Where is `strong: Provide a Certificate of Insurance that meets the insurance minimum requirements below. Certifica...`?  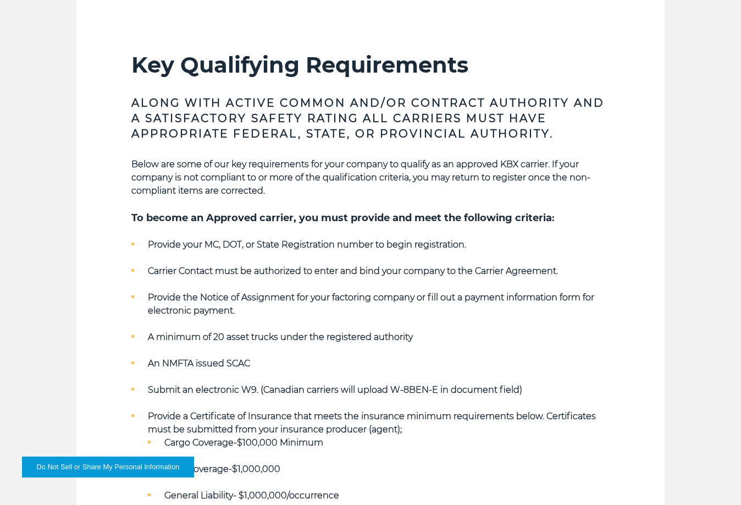 strong: Provide a Certificate of Insurance that meets the insurance minimum requirements below. Certifica... is located at coordinates (372, 422).